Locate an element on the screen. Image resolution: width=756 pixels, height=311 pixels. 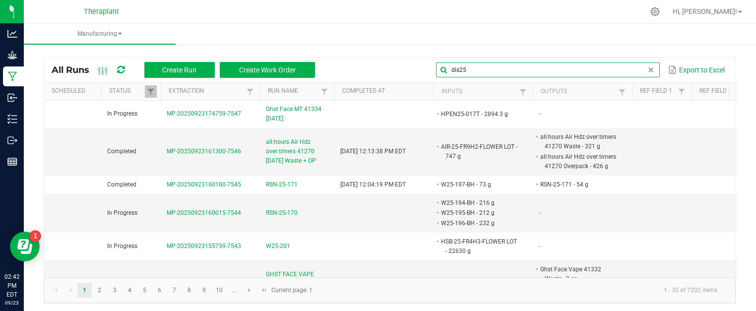
a: Page 4 is located at coordinates (130, 290).